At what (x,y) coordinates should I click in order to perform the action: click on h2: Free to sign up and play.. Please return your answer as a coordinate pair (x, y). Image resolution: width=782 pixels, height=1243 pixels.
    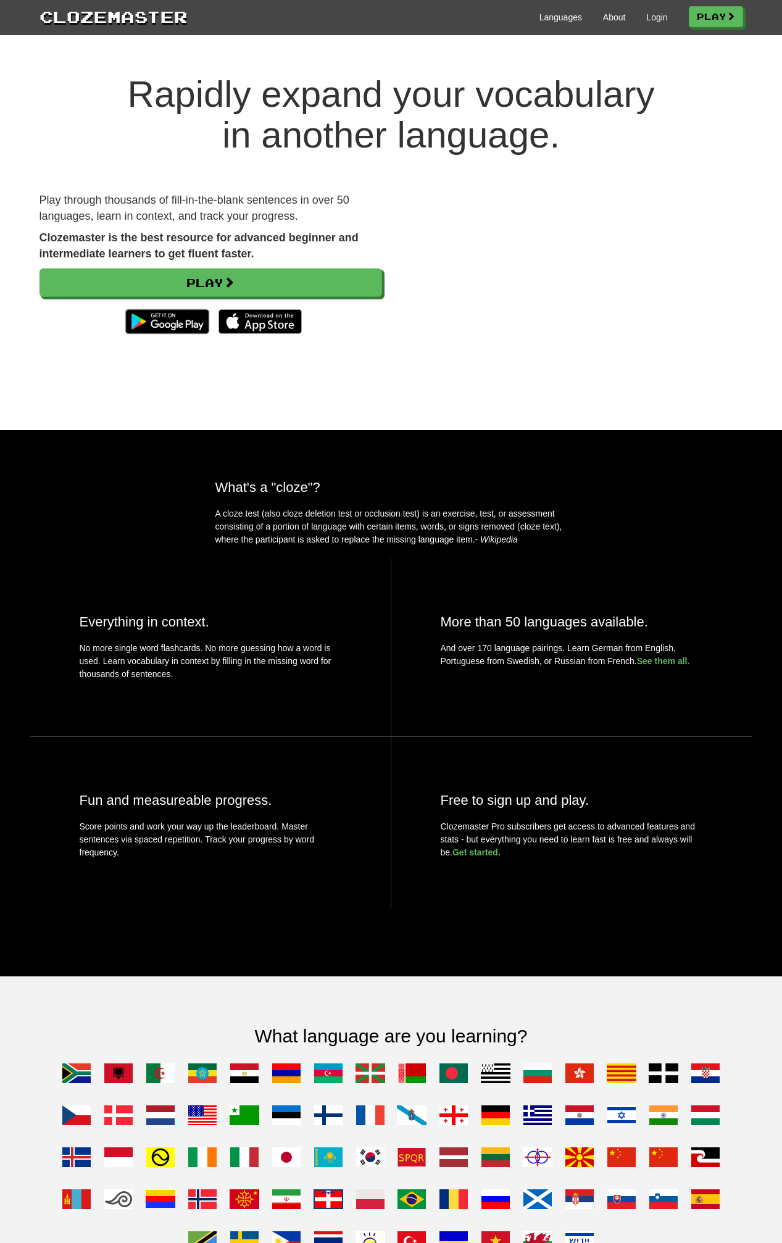
    Looking at the image, I should click on (572, 800).